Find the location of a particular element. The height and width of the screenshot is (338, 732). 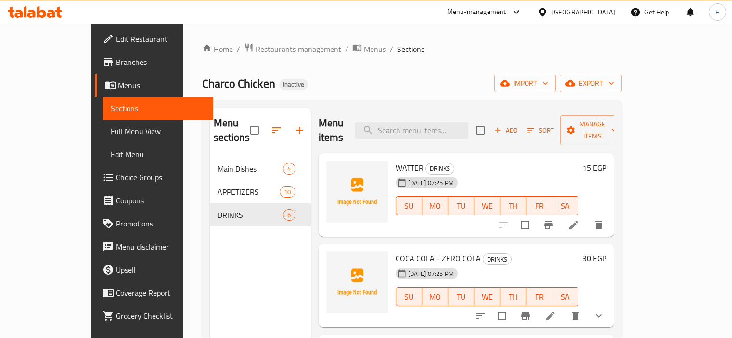

span: COCA COLA - ZERO COLA is located at coordinates (438, 258).